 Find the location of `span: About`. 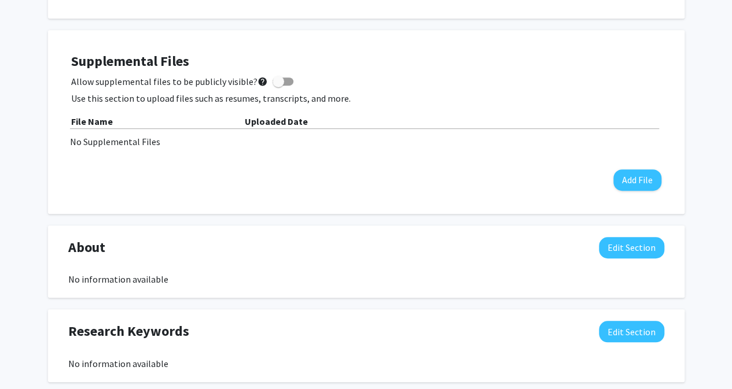

span: About is located at coordinates (87, 248).